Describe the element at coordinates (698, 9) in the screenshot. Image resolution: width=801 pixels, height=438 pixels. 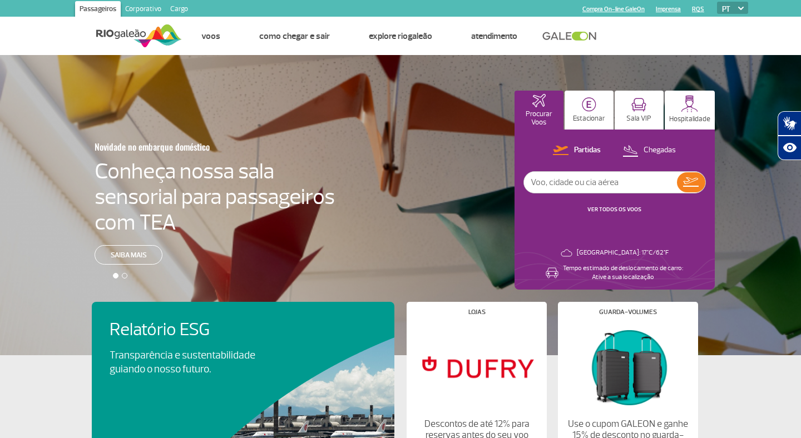
I see `a: RQS` at that location.